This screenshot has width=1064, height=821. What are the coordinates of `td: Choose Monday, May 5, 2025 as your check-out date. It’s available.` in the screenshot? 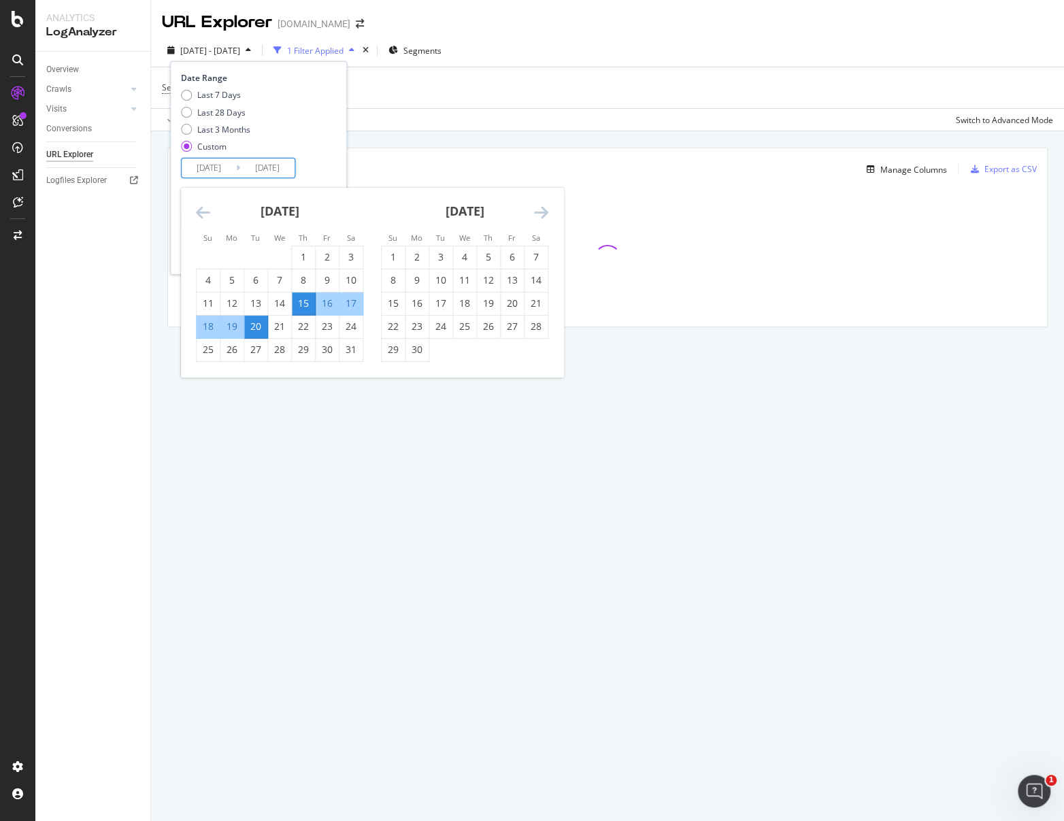 It's located at (232, 280).